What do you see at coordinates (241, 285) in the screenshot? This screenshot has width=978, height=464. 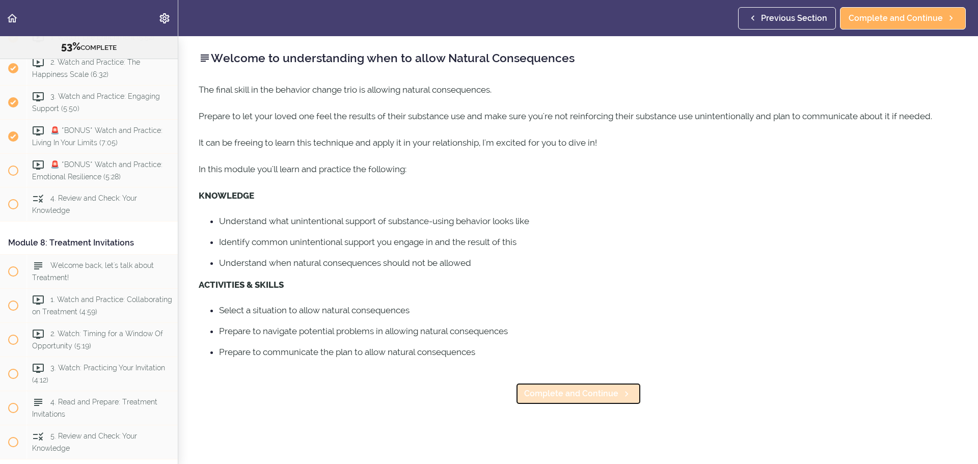 I see `strong: ACTIVITIES & SKILLS` at bounding box center [241, 285].